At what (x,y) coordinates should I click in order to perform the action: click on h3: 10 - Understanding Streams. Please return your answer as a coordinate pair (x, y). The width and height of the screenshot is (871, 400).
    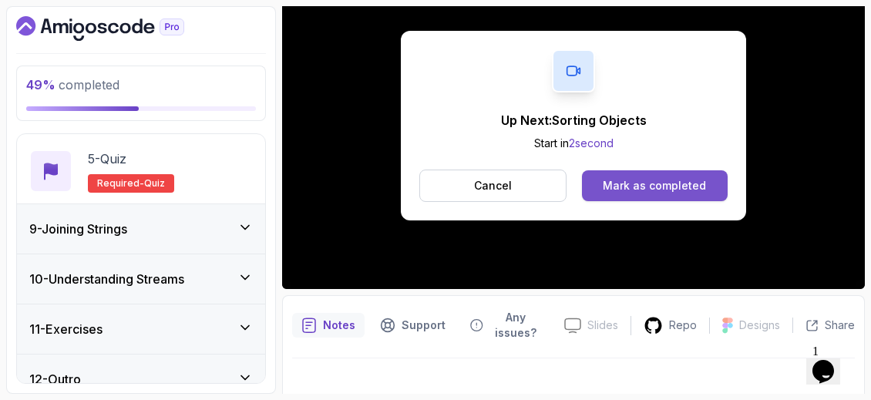
    Looking at the image, I should click on (106, 279).